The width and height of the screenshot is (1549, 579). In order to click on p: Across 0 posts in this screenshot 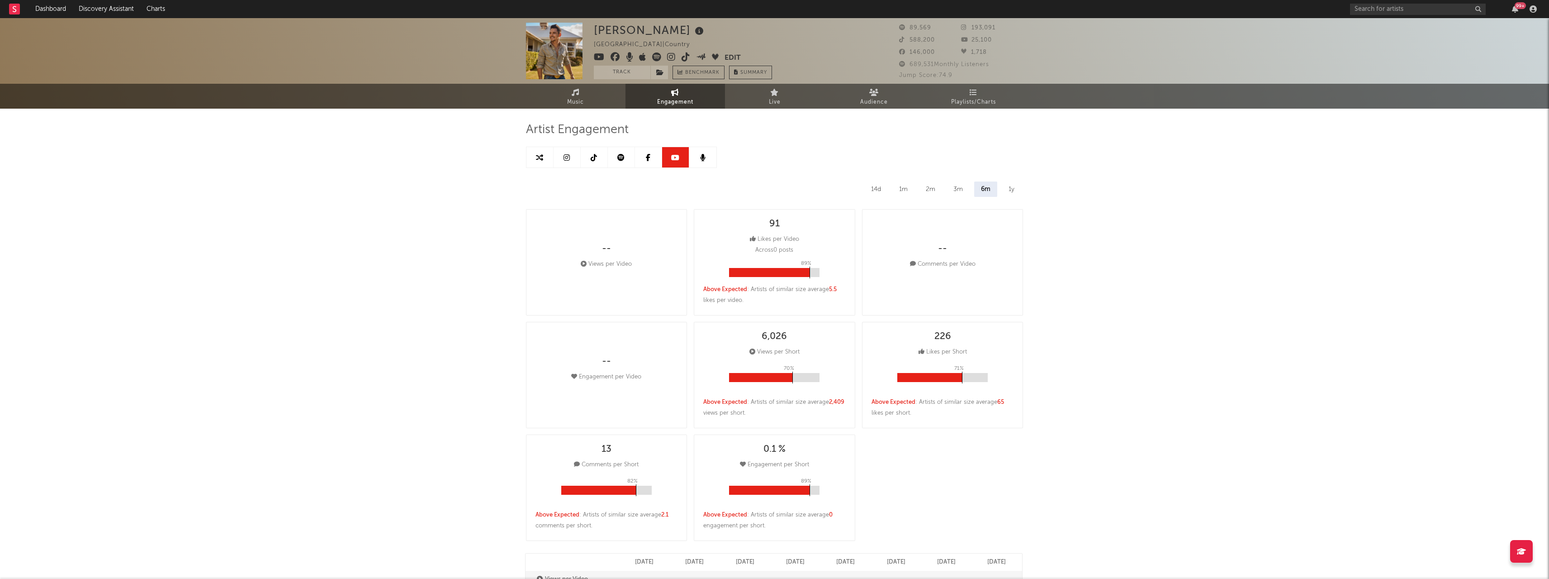, I will do `click(774, 250)`.